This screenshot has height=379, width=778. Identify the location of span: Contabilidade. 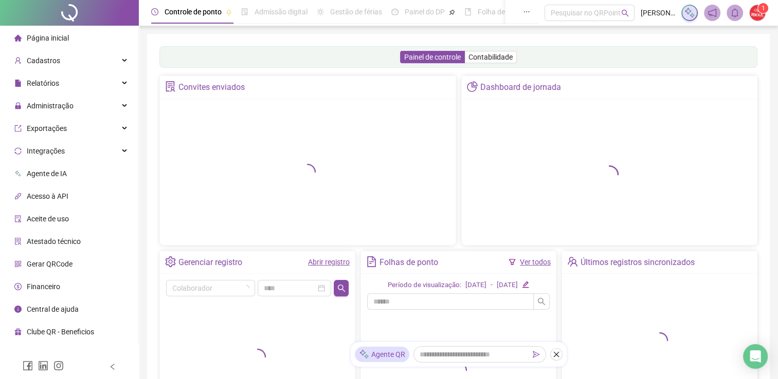
(490, 57).